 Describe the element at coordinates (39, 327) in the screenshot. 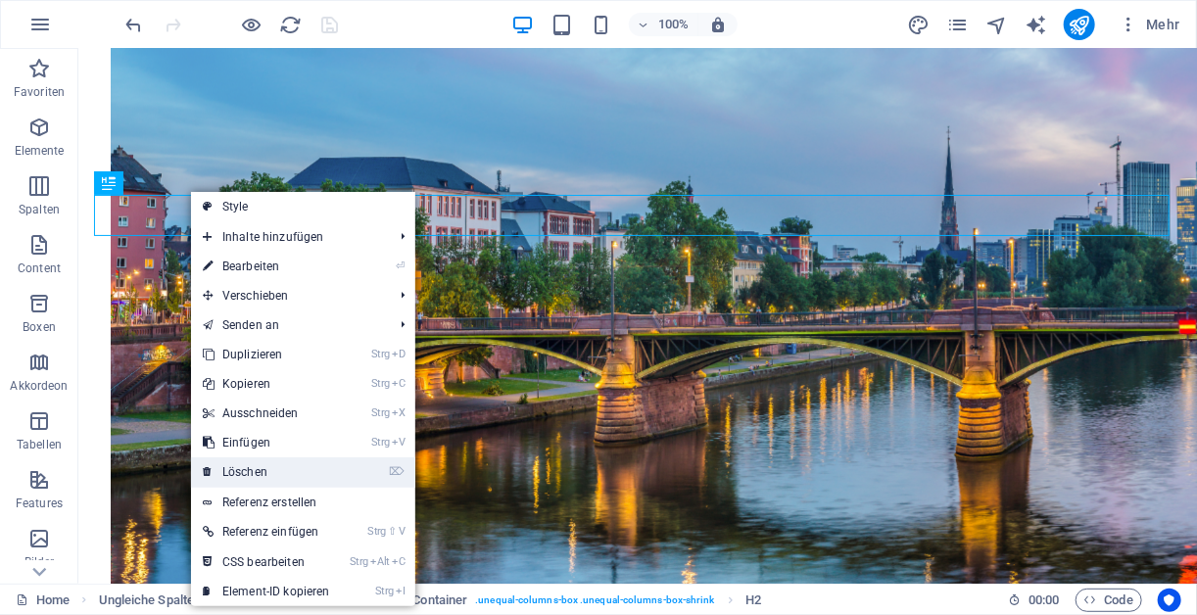

I see `p: Boxen` at that location.